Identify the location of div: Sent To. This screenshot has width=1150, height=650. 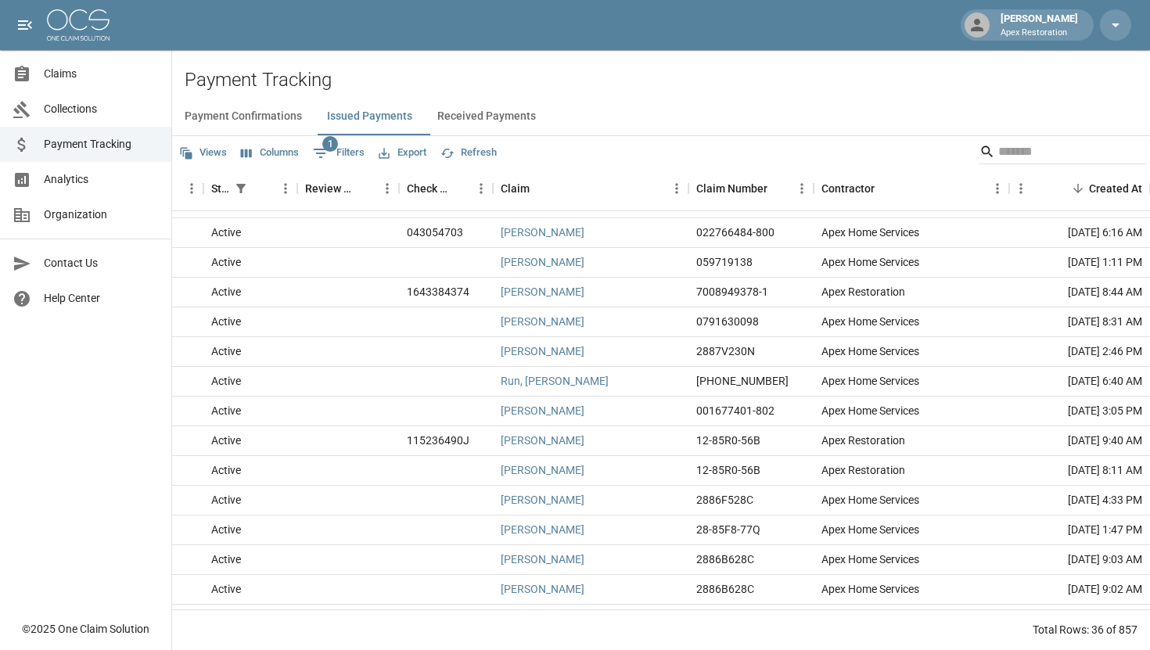
(164, 189).